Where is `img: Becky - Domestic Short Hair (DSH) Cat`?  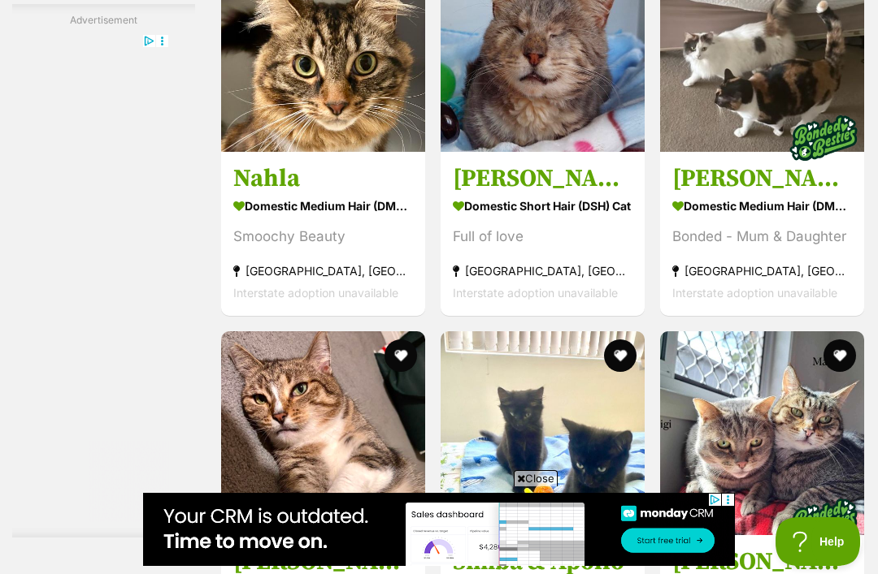 img: Becky - Domestic Short Hair (DSH) Cat is located at coordinates (323, 433).